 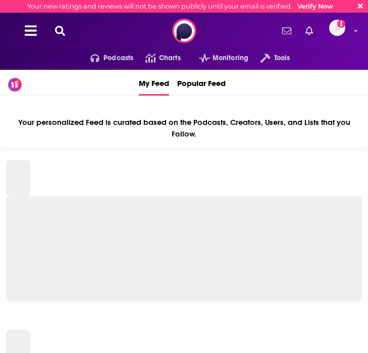 I want to click on a: Podchaser - Follow, Share and Rate Podcasts, so click(x=184, y=31).